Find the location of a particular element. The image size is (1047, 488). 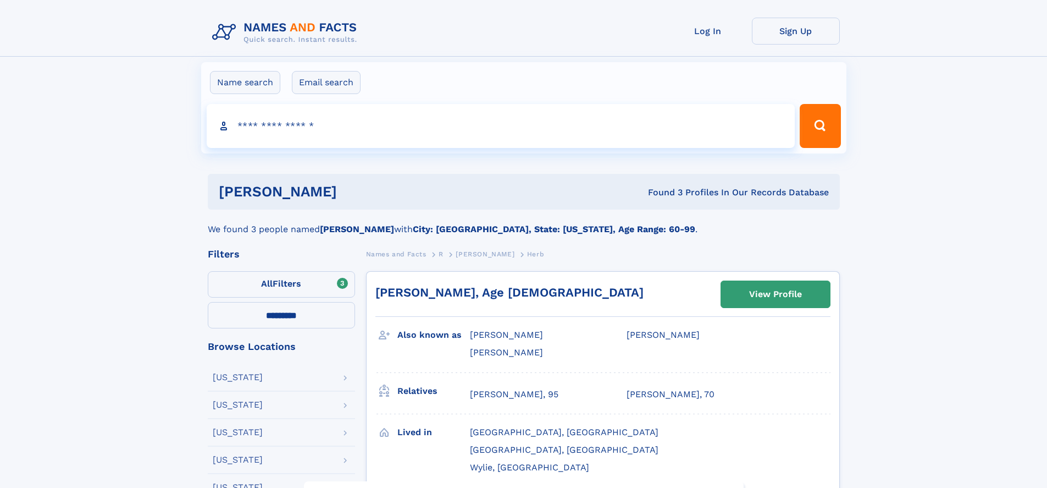

h3: Relatives is located at coordinates (434, 391).